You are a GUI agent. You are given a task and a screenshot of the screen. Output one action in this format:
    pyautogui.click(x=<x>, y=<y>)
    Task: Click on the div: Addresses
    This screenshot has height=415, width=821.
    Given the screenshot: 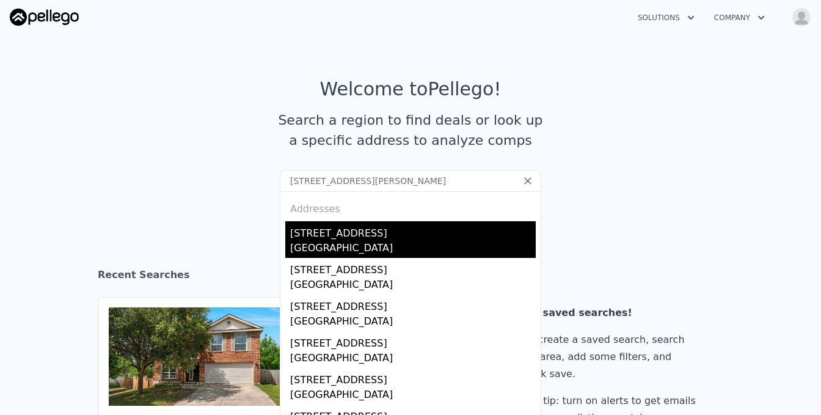 What is the action you would take?
    pyautogui.click(x=411, y=206)
    